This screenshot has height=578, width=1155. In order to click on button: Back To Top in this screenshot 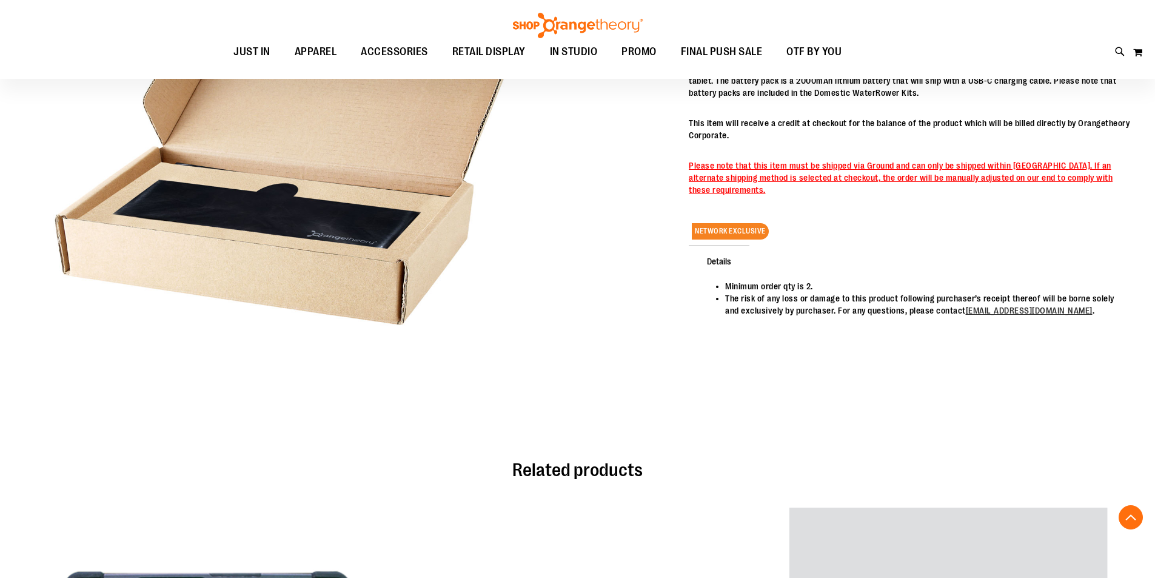, I will do `click(1130, 517)`.